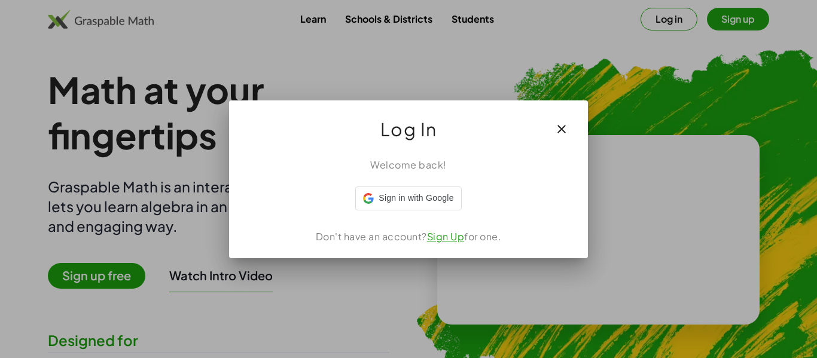  I want to click on div: Welcome back!, so click(408, 165).